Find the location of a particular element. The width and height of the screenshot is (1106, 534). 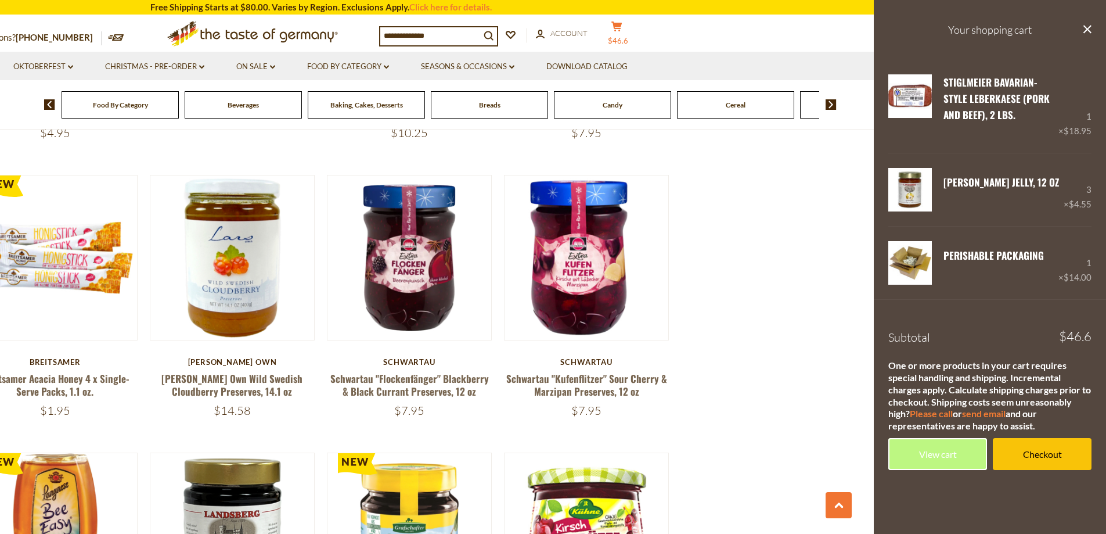

img: Stiglmeier Bavarian-style Leberkaese (pork and beef), 2 lbs. is located at coordinates (910, 96).